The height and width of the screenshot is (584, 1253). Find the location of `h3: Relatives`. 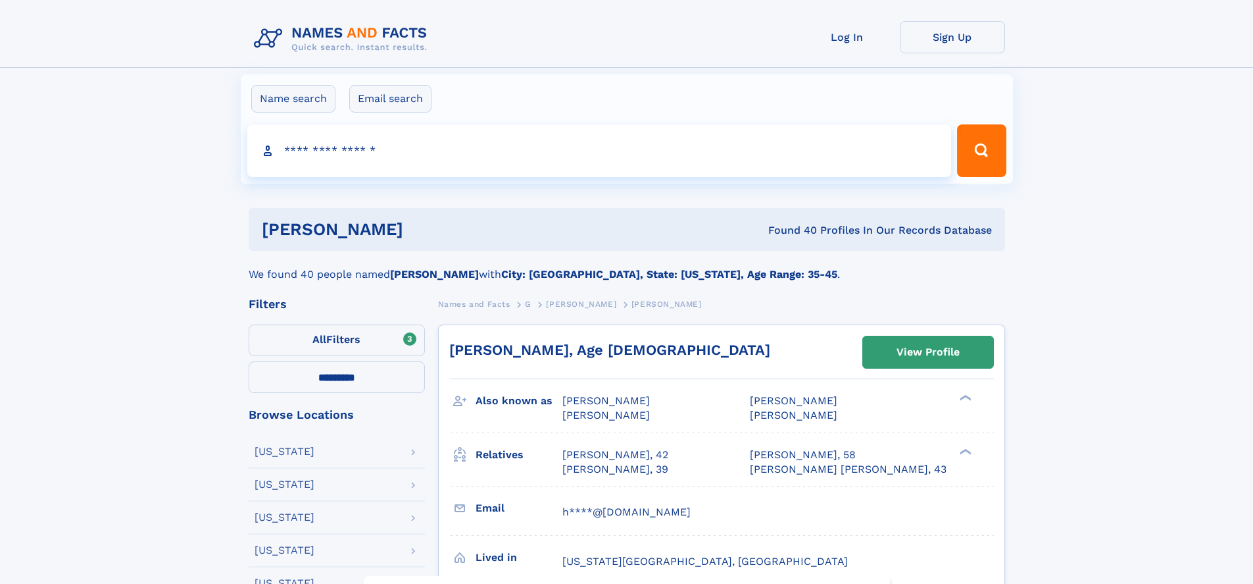

h3: Relatives is located at coordinates (519, 455).